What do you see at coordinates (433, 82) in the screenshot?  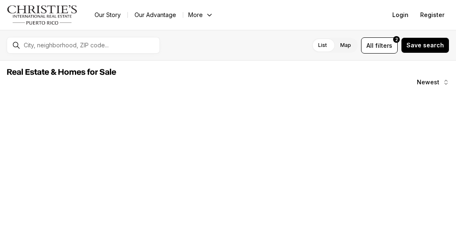 I see `button: Newest` at bounding box center [433, 82].